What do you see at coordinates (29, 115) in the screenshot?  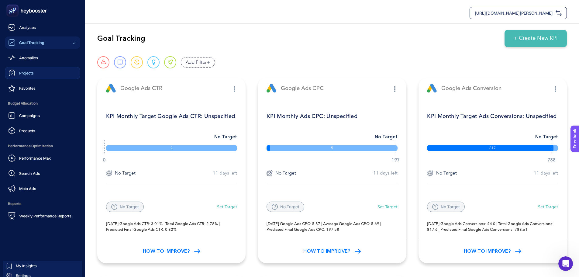 I see `span: Campaigns` at bounding box center [29, 115].